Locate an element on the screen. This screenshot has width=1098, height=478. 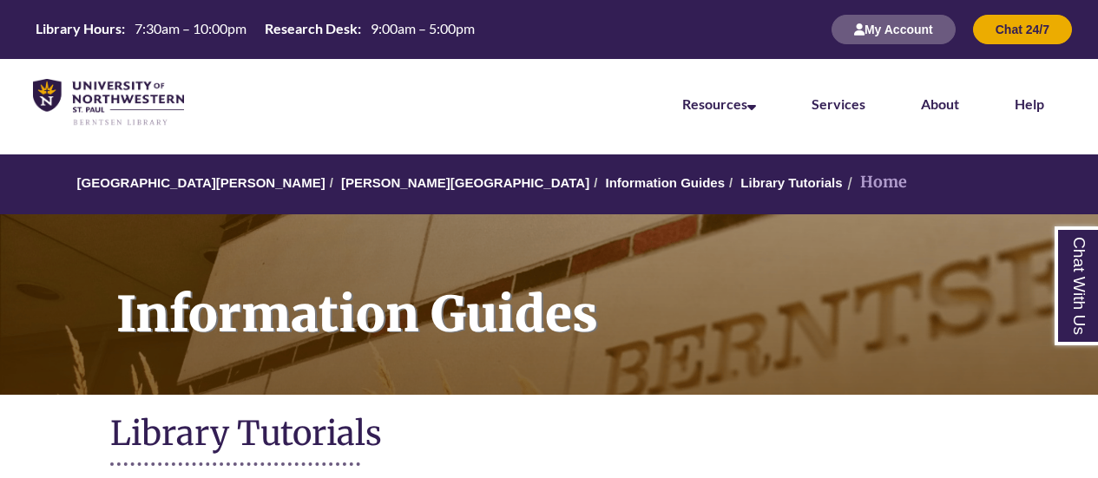
li: Home is located at coordinates (875, 182).